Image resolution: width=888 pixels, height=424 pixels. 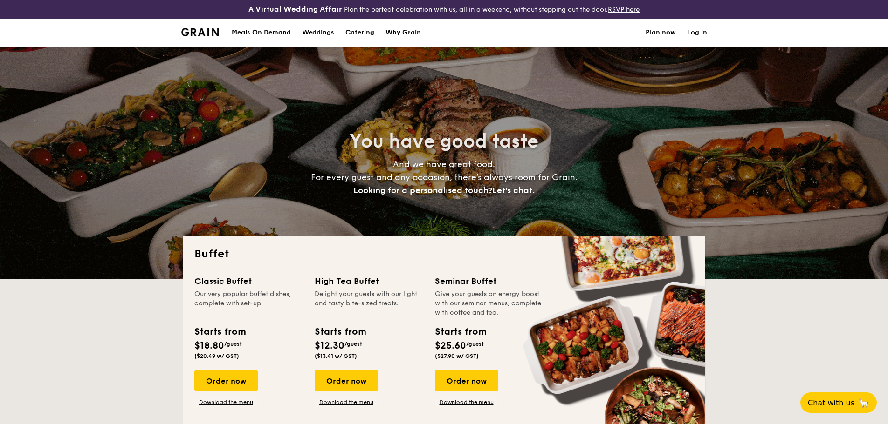 I want to click on div: Delight your guests with our light and tasty bite-sized treats., so click(x=369, y=304).